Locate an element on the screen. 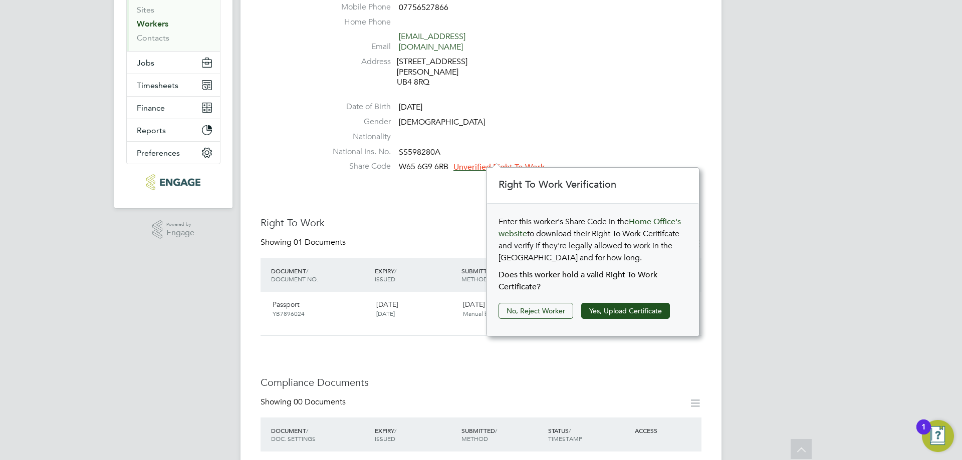 The width and height of the screenshot is (962, 460). a: Powered byEngage is located at coordinates (173, 230).